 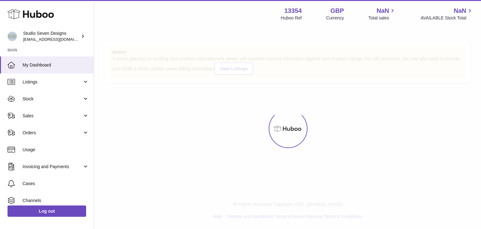 What do you see at coordinates (382, 18) in the screenshot?
I see `span: Total sales` at bounding box center [382, 18].